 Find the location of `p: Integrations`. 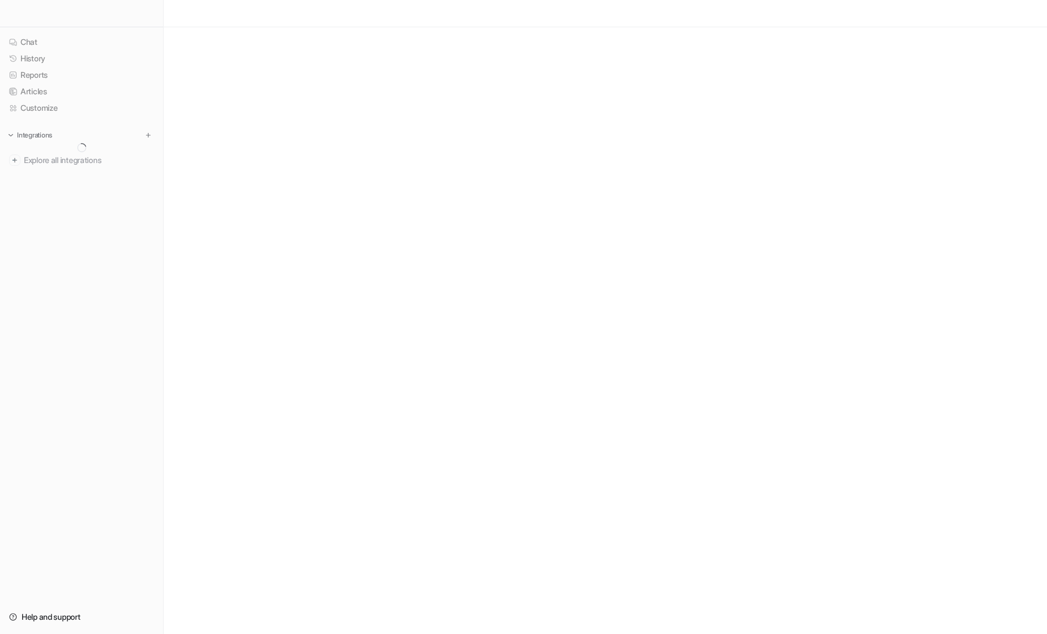

p: Integrations is located at coordinates (35, 135).